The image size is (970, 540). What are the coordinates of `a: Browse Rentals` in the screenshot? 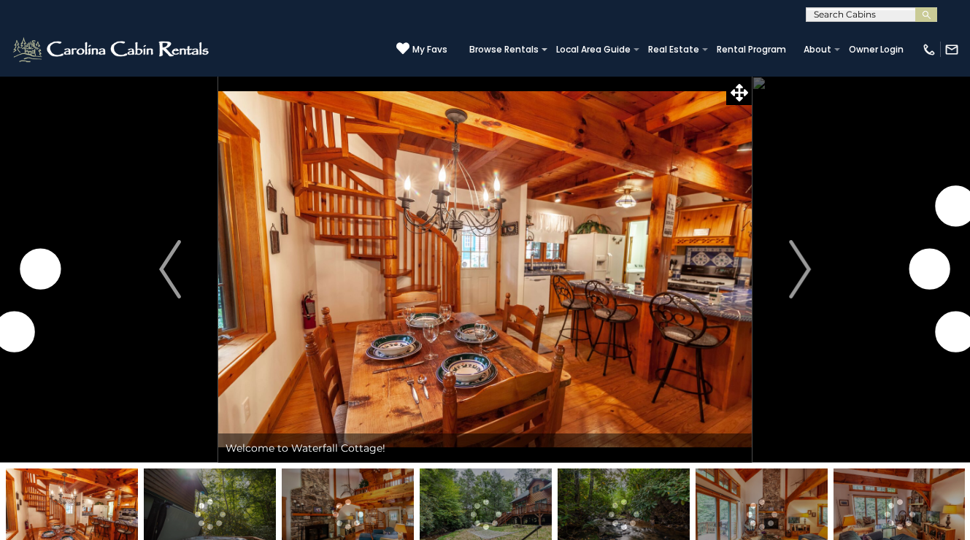 It's located at (503, 50).